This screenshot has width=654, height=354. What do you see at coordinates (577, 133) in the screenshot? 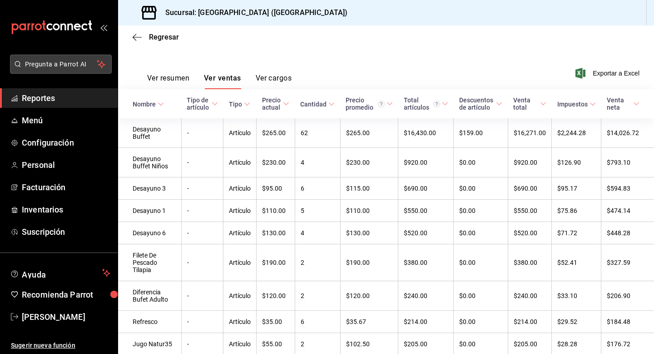
I see `td: $2,244.28` at bounding box center [577, 133].